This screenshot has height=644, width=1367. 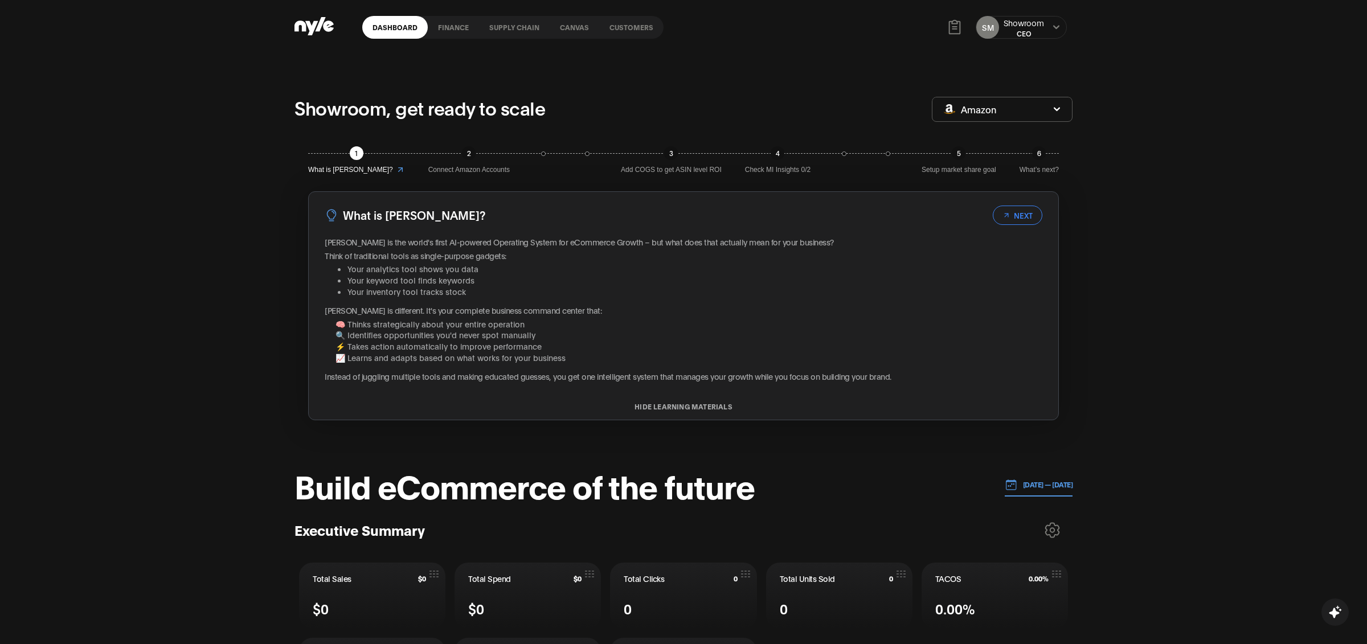 What do you see at coordinates (778, 153) in the screenshot?
I see `div: 4` at bounding box center [778, 153].